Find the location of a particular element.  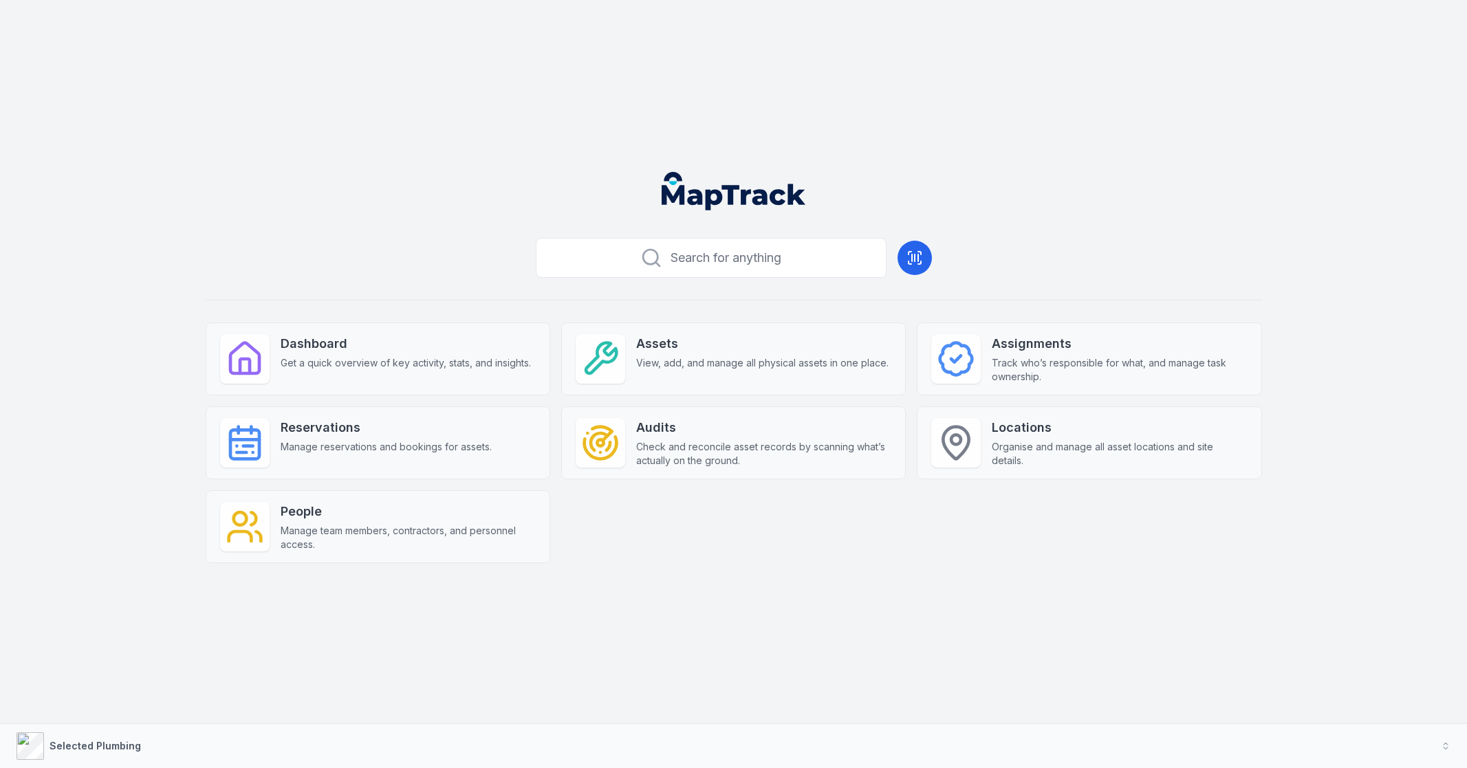

span: Organise and manage all asset locations and site details. is located at coordinates (1119, 454).